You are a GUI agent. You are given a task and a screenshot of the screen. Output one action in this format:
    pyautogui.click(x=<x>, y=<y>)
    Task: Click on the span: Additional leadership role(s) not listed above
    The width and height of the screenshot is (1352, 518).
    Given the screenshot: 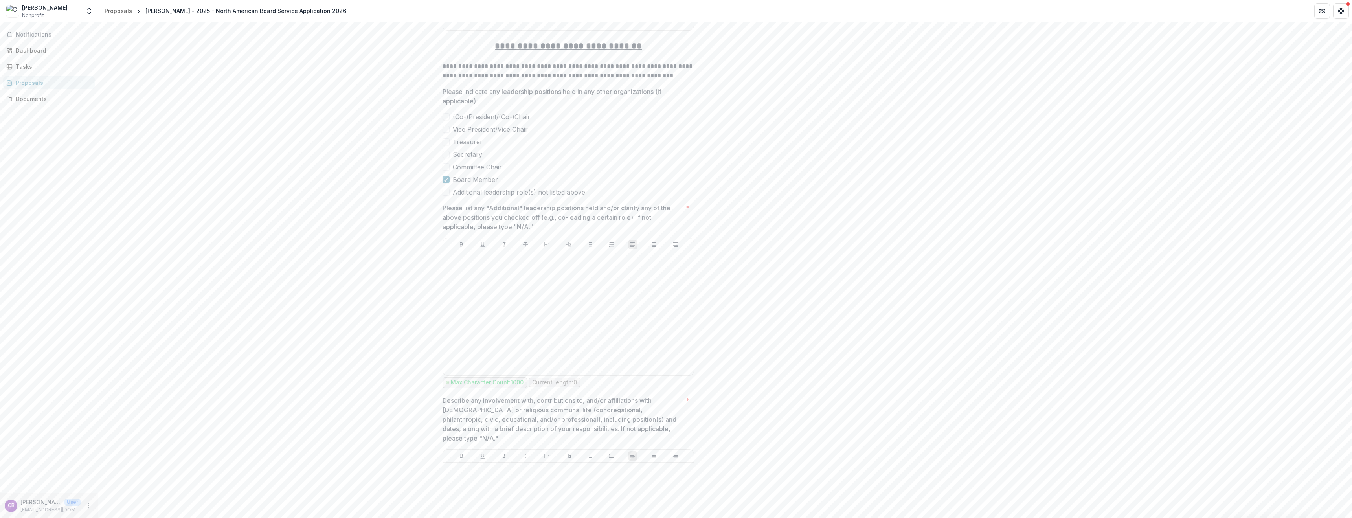 What is the action you would take?
    pyautogui.click(x=519, y=192)
    